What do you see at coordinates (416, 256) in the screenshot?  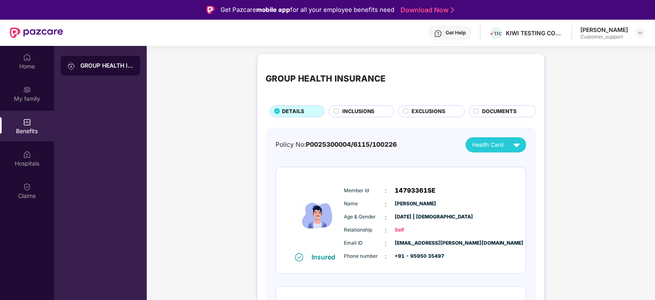 I see `span: +91 - 95950 35497` at bounding box center [416, 256].